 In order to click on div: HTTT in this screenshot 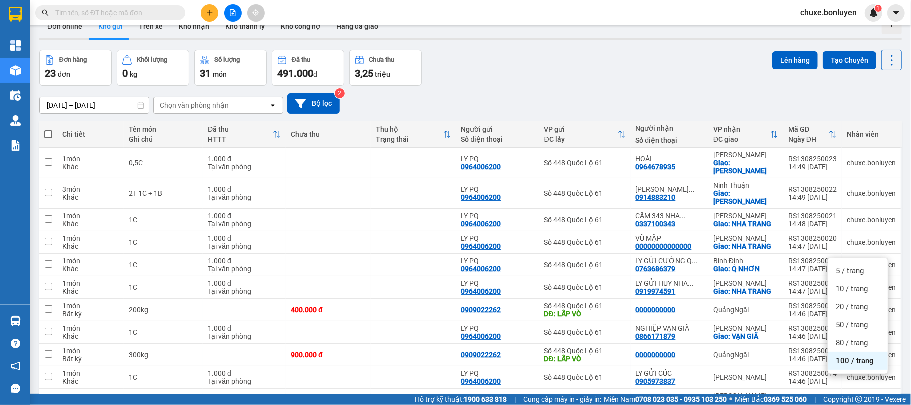, I will do `click(240, 139)`.